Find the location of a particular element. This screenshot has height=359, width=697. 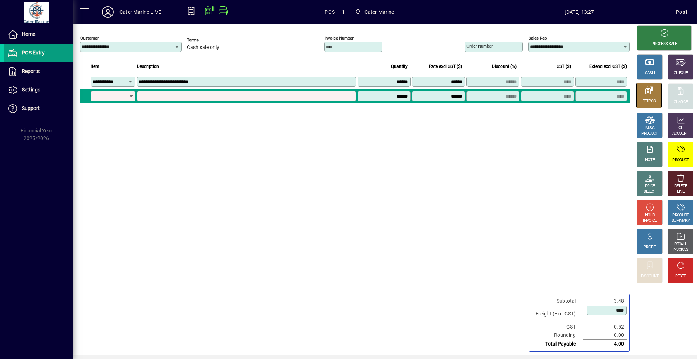

span: GST ($) is located at coordinates (564, 66).